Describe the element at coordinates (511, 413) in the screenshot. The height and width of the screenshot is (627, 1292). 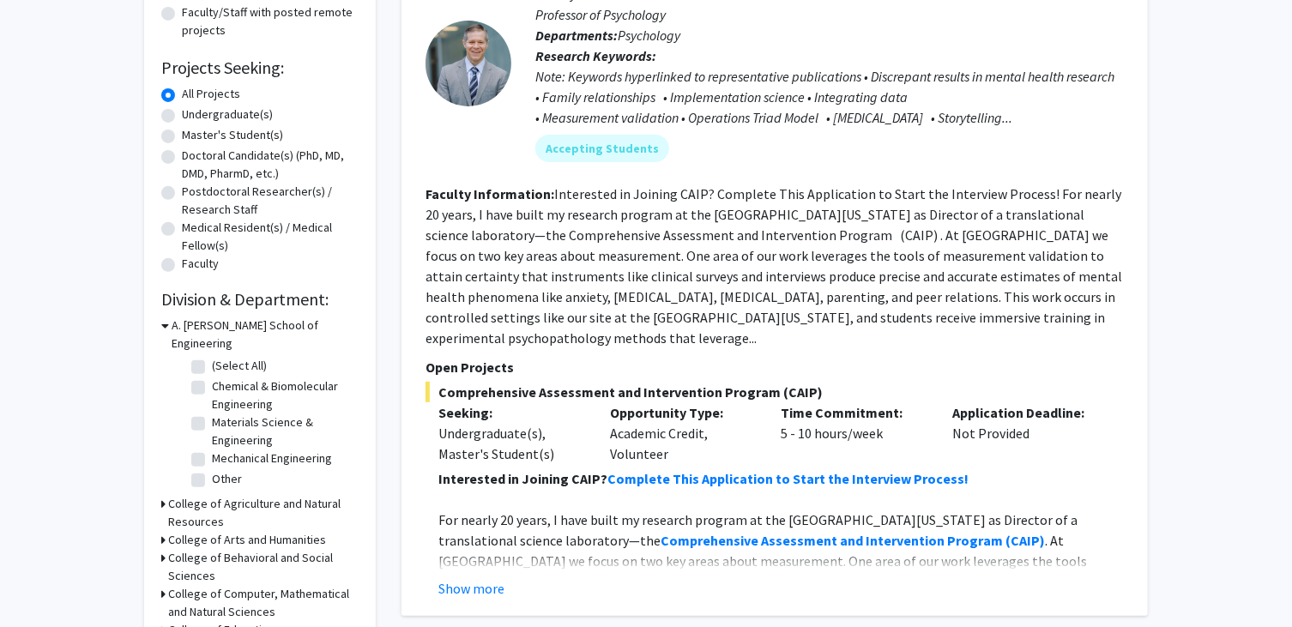
I see `p: Seeking:` at that location.